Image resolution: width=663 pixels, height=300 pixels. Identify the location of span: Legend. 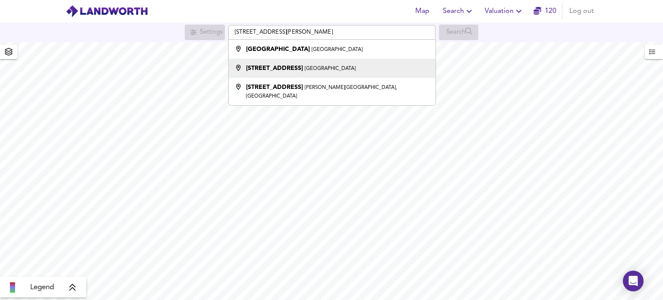
(42, 287).